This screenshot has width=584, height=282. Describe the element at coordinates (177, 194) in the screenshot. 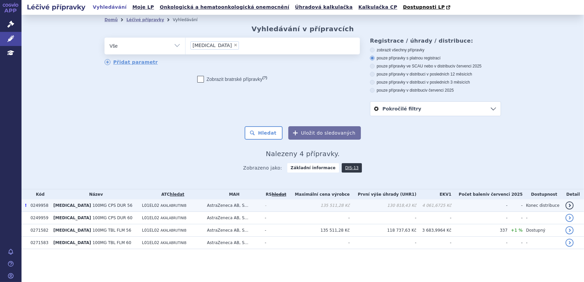

I see `a: hledat` at that location.